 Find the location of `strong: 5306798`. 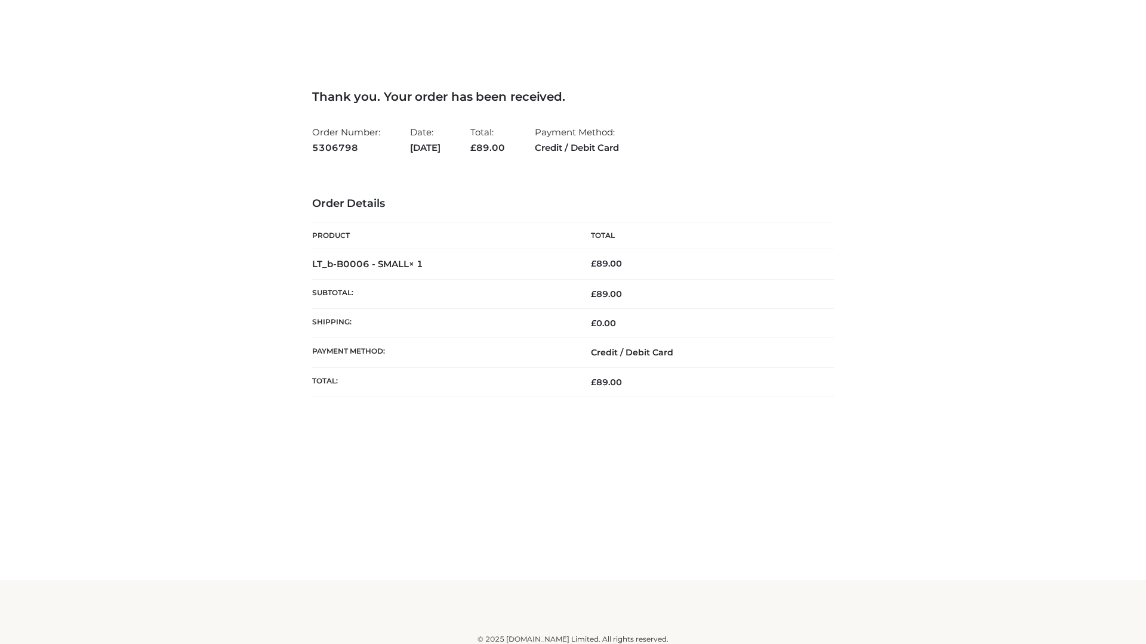

strong: 5306798 is located at coordinates (346, 148).